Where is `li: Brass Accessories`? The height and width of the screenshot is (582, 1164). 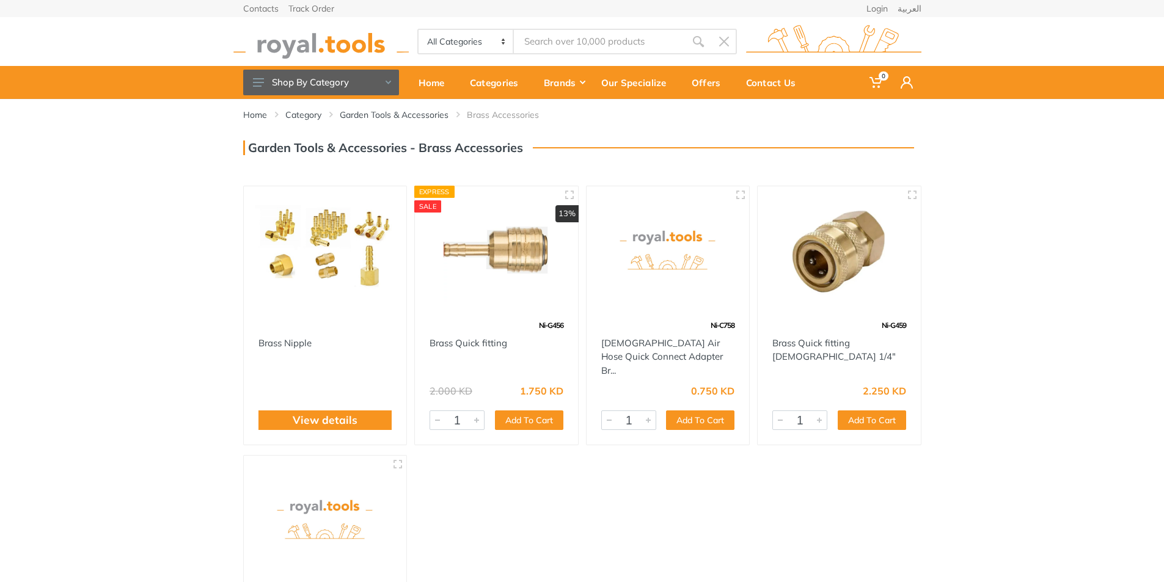 li: Brass Accessories is located at coordinates (512, 115).